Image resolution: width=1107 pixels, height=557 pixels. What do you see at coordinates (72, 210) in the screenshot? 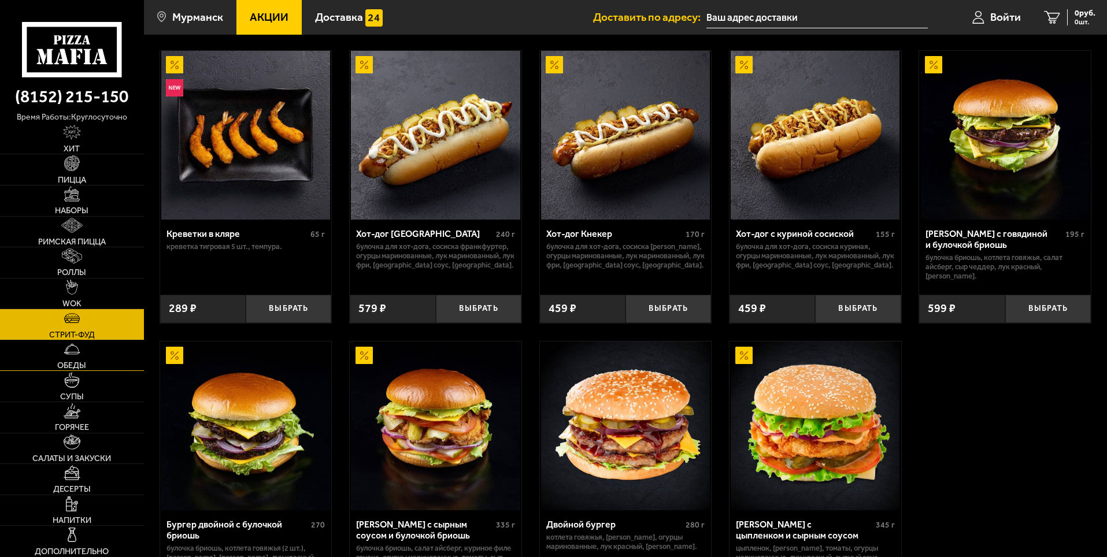
I see `span: Наборы` at bounding box center [72, 210].